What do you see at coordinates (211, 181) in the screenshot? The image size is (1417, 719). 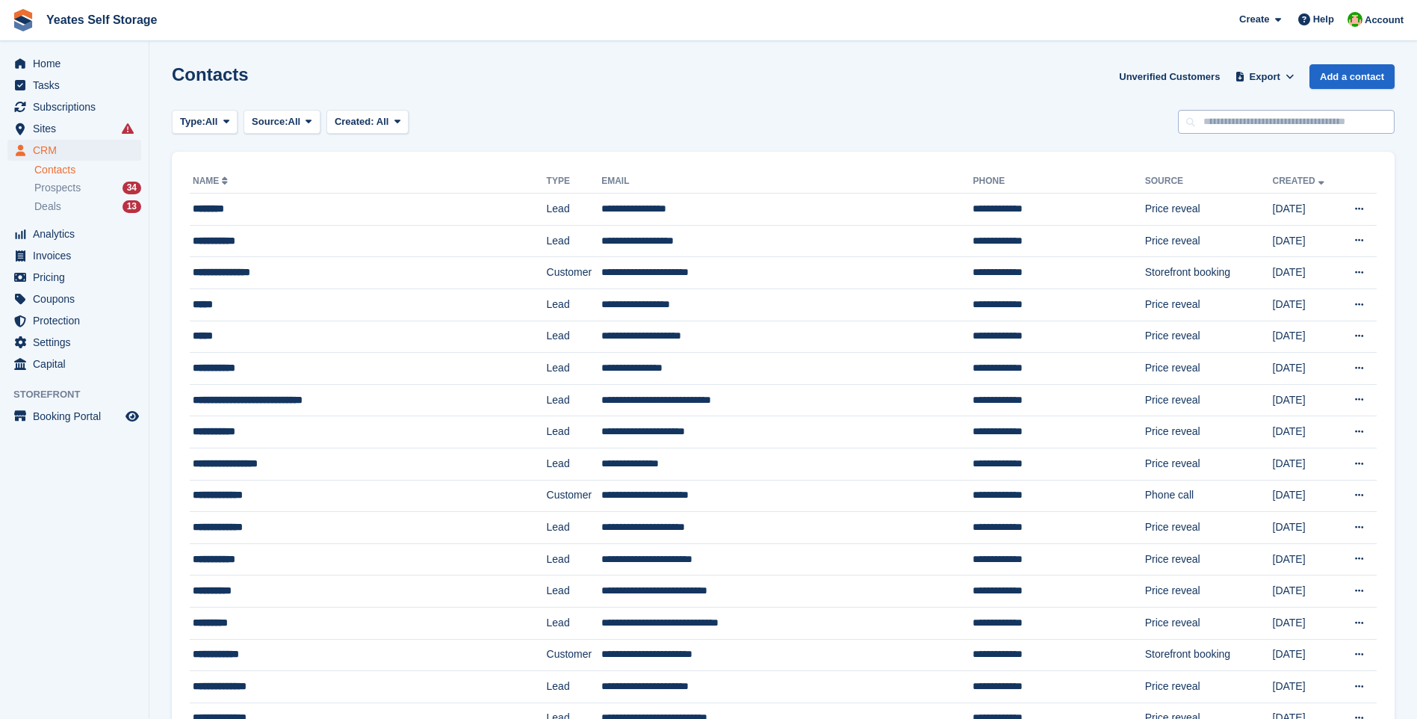 I see `a: Name` at bounding box center [211, 181].